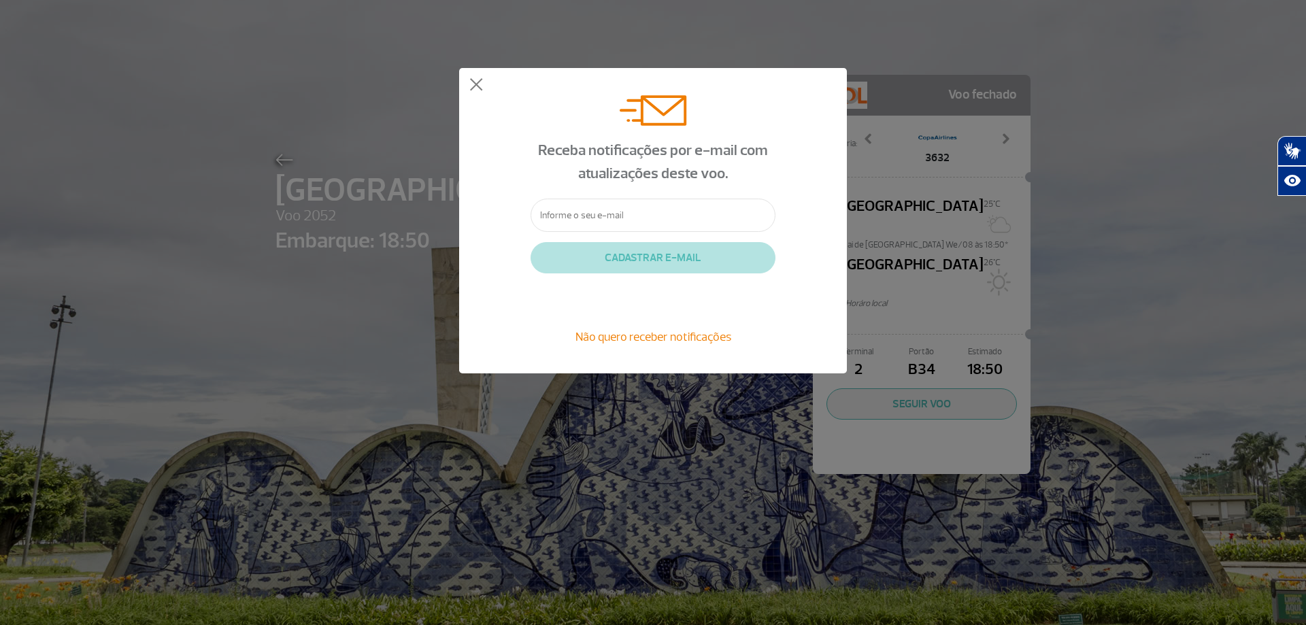 The image size is (1306, 625). What do you see at coordinates (653, 337) in the screenshot?
I see `span: Não quero receber notificações` at bounding box center [653, 337].